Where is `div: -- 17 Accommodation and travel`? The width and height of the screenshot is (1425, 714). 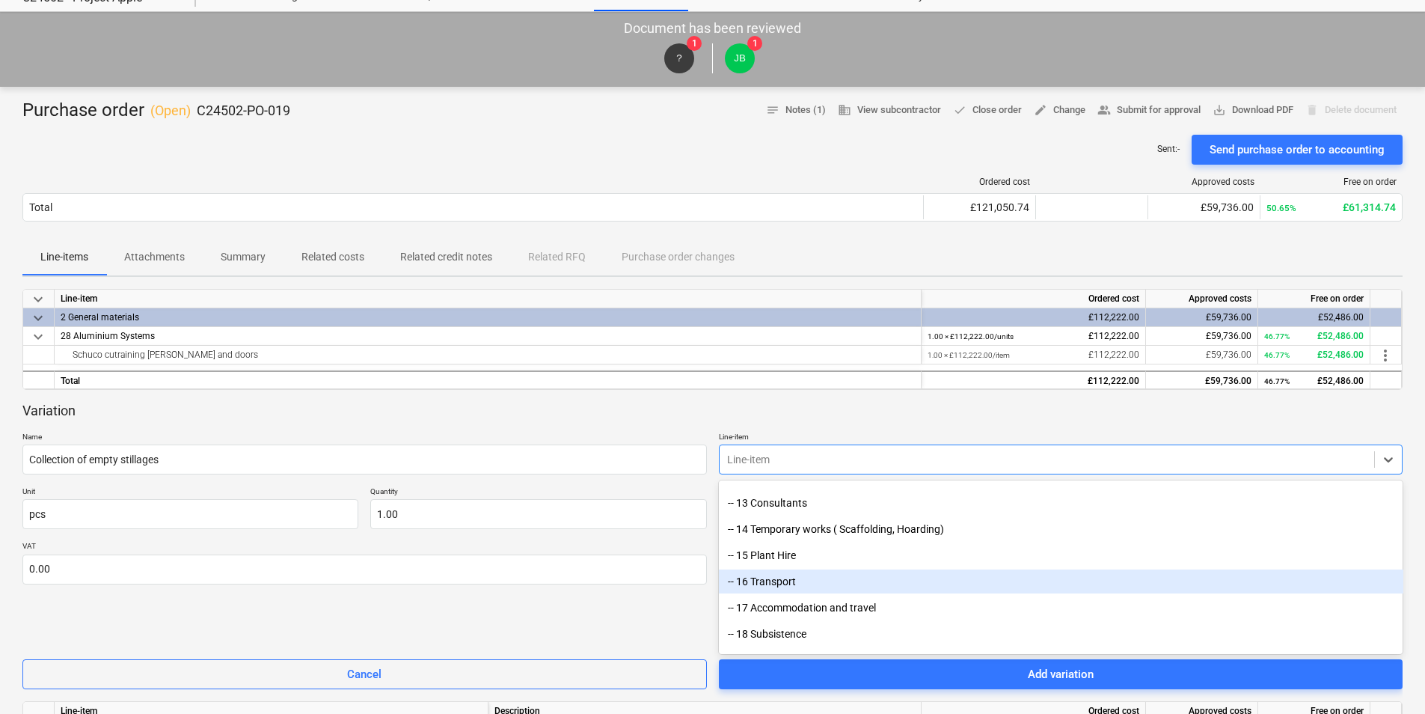 div: -- 17 Accommodation and travel is located at coordinates (1061, 607).